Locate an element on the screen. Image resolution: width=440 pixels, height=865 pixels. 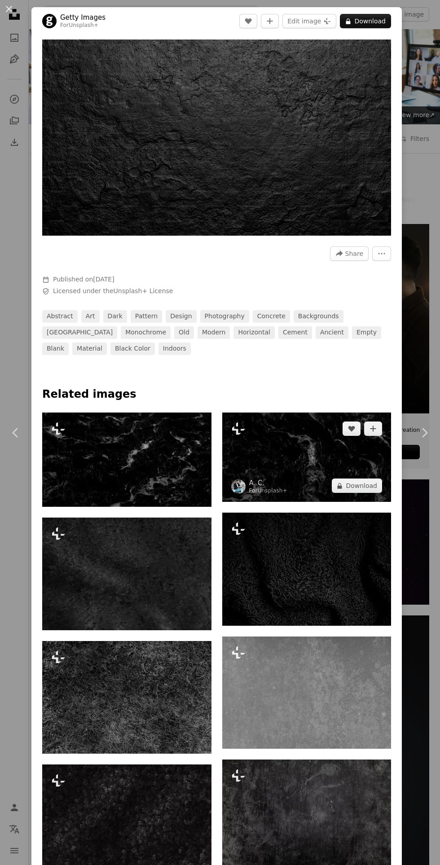
button: Share this image is located at coordinates (349, 254).